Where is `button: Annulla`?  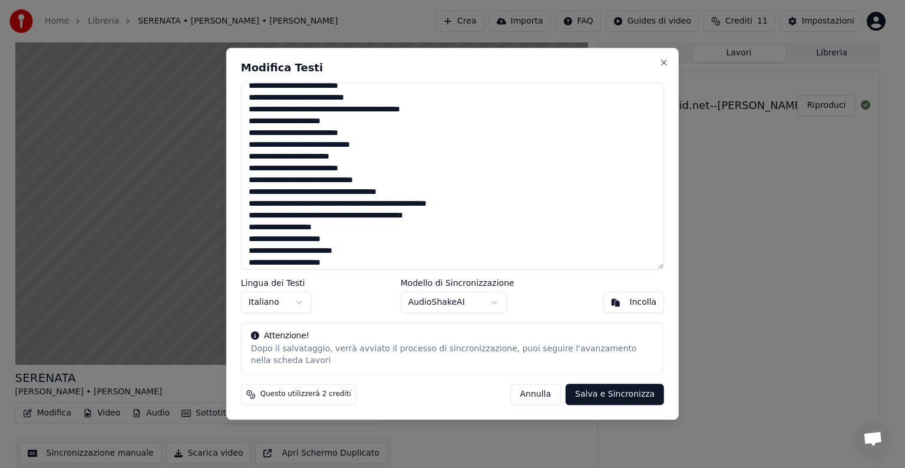
button: Annulla is located at coordinates (535, 395).